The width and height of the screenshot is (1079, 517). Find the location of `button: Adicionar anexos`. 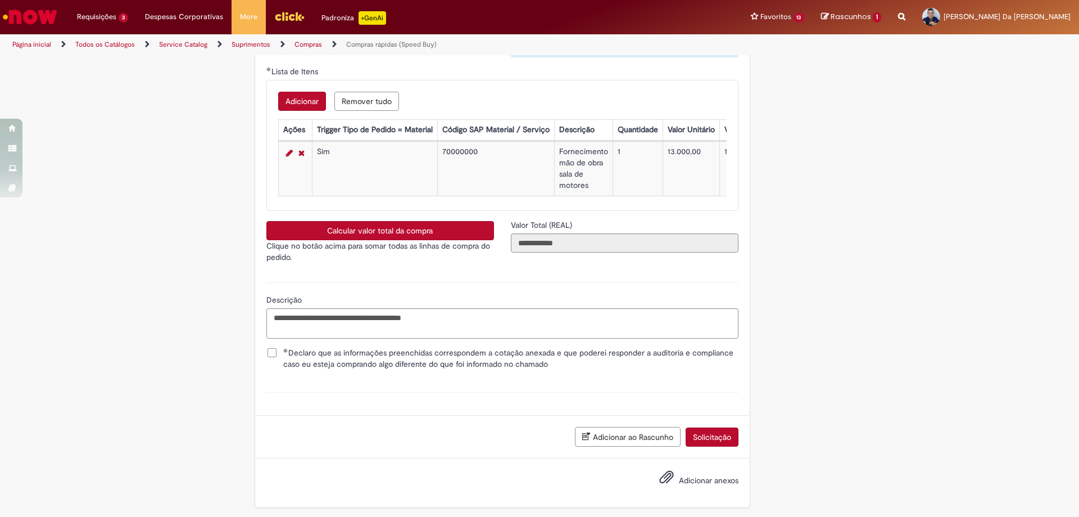

button: Adicionar anexos is located at coordinates (667, 479).